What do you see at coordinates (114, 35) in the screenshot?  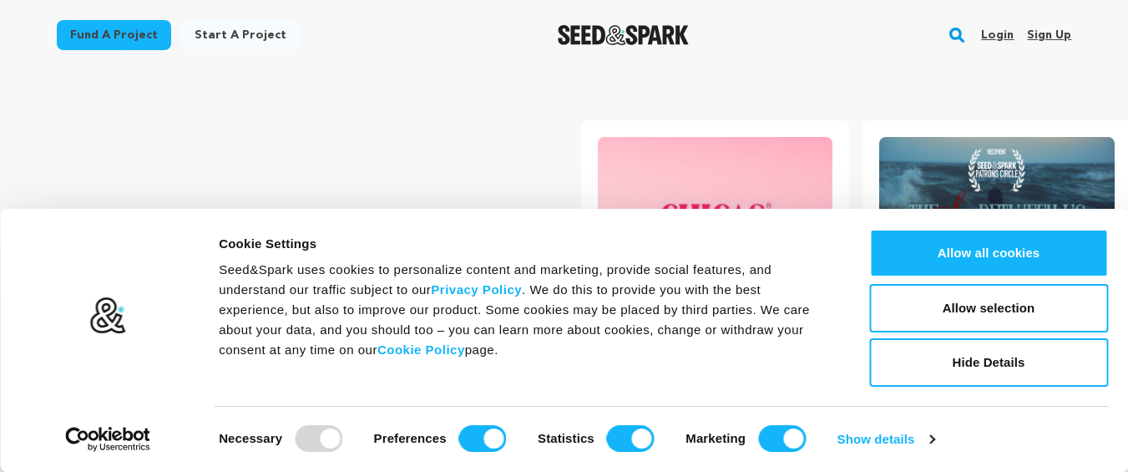 I see `a: Fund a project` at bounding box center [114, 35].